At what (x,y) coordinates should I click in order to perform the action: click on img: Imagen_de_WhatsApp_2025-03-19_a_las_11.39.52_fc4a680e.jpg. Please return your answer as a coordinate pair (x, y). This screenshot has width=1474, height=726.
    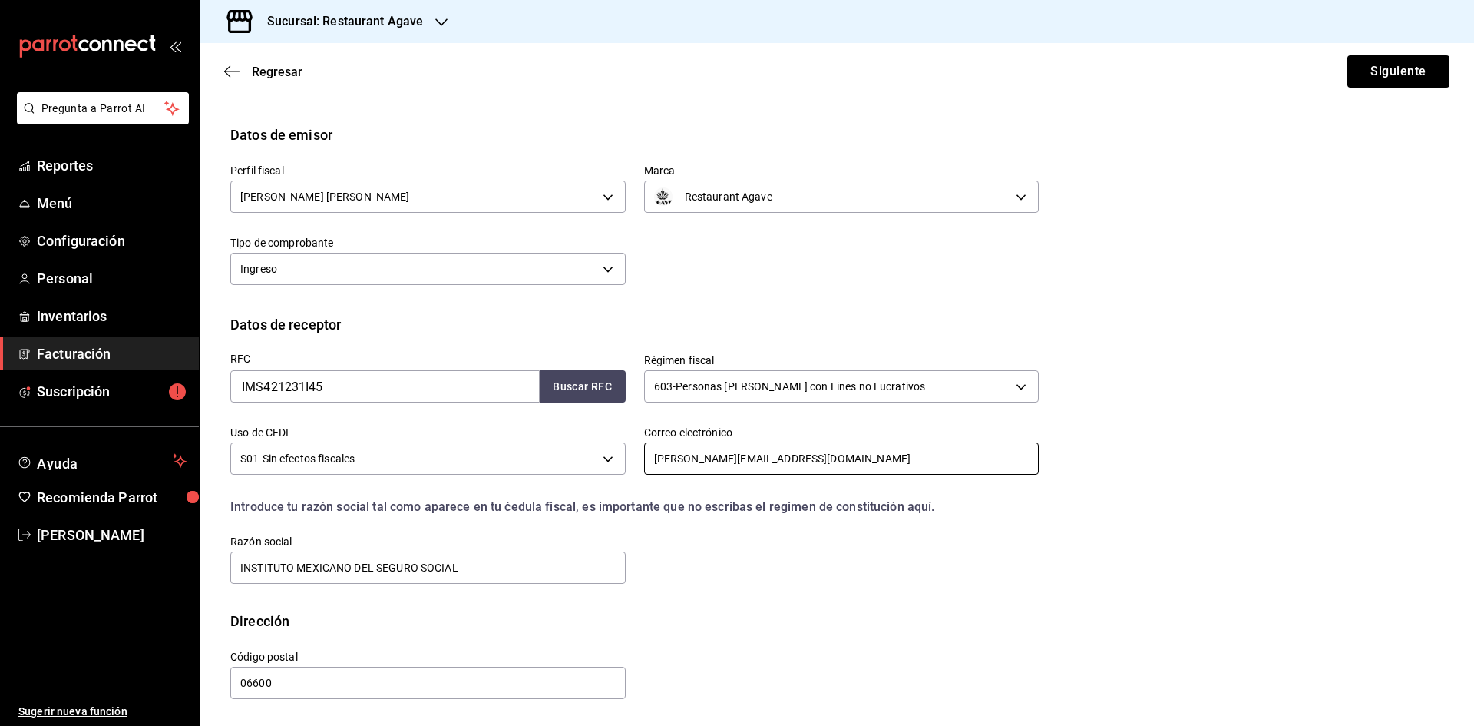
    Looking at the image, I should click on (663, 197).